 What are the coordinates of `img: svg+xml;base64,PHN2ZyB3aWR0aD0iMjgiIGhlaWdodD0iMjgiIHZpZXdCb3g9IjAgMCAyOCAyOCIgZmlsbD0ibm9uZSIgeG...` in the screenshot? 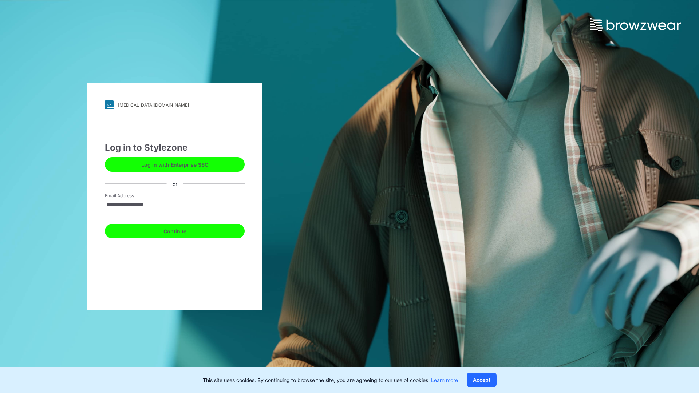 It's located at (109, 105).